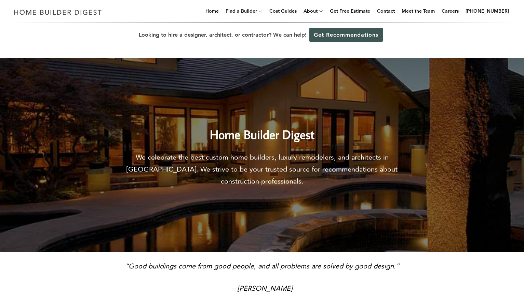 This screenshot has height=302, width=524. I want to click on em: “Good buildings come from good people, and all problems are solved by good design.”, so click(262, 266).